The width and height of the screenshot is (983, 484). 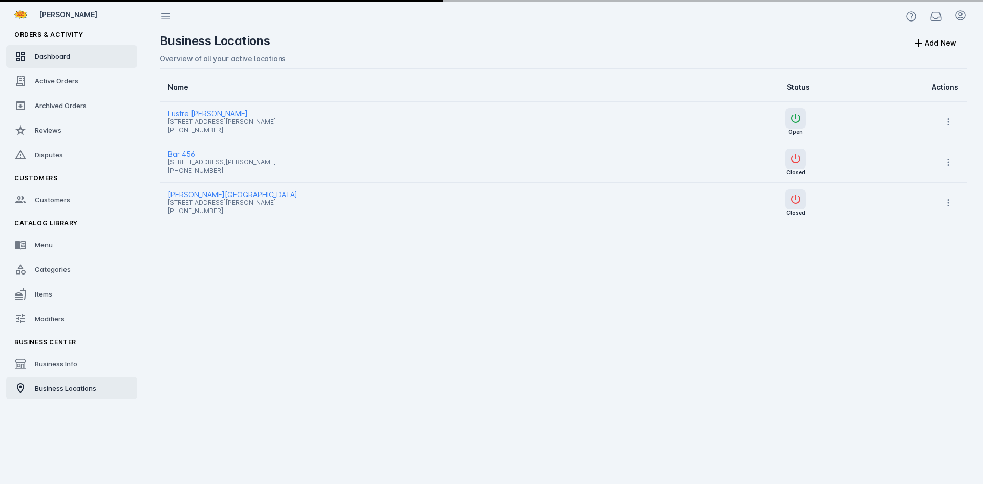 I want to click on span: Reviews, so click(x=48, y=130).